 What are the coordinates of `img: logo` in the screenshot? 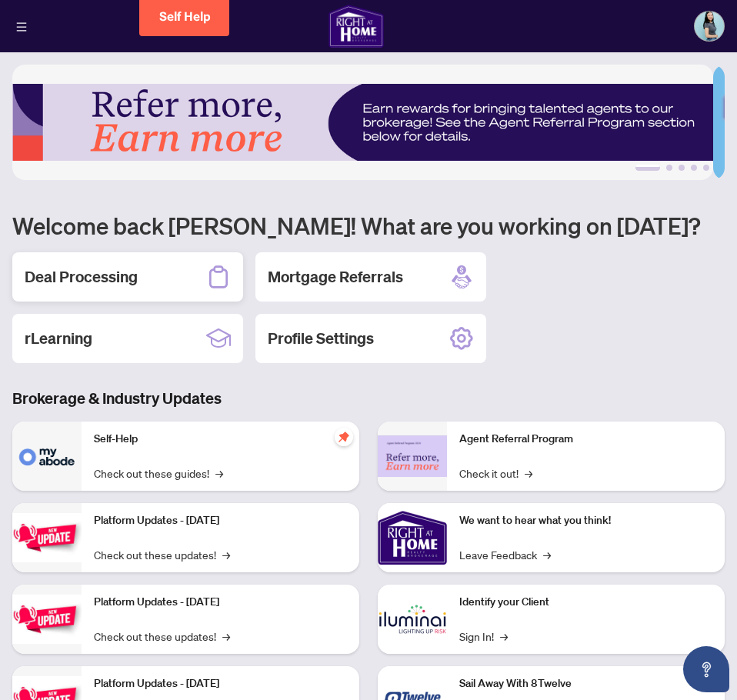 It's located at (356, 26).